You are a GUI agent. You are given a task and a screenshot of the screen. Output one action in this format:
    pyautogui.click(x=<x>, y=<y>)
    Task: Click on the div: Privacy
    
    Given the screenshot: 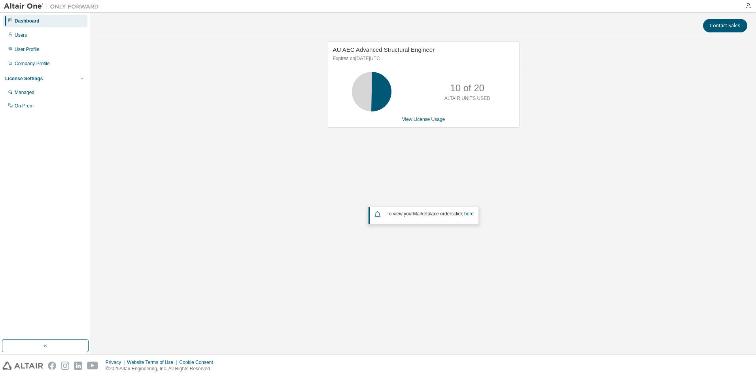 What is the action you would take?
    pyautogui.click(x=116, y=362)
    